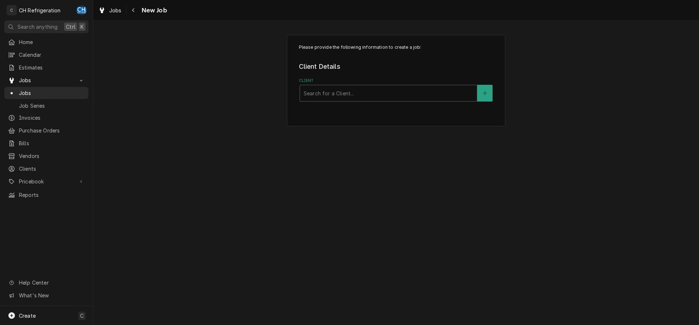 This screenshot has width=699, height=325. Describe the element at coordinates (46, 195) in the screenshot. I see `a: Reports` at that location.